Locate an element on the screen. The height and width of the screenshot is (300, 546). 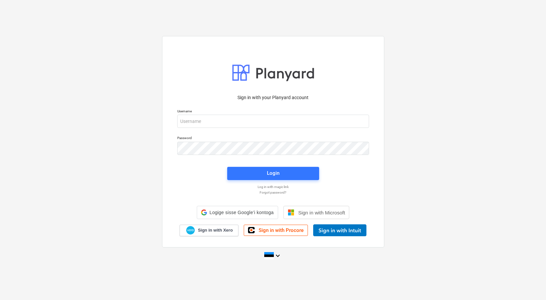
a: Log in with magic link is located at coordinates (273, 187).